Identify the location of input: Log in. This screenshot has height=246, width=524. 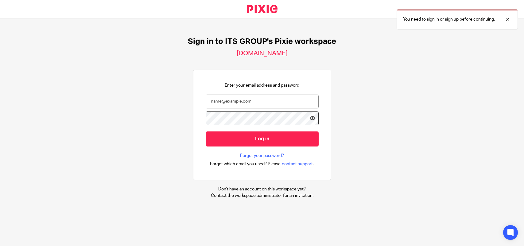
(262, 139).